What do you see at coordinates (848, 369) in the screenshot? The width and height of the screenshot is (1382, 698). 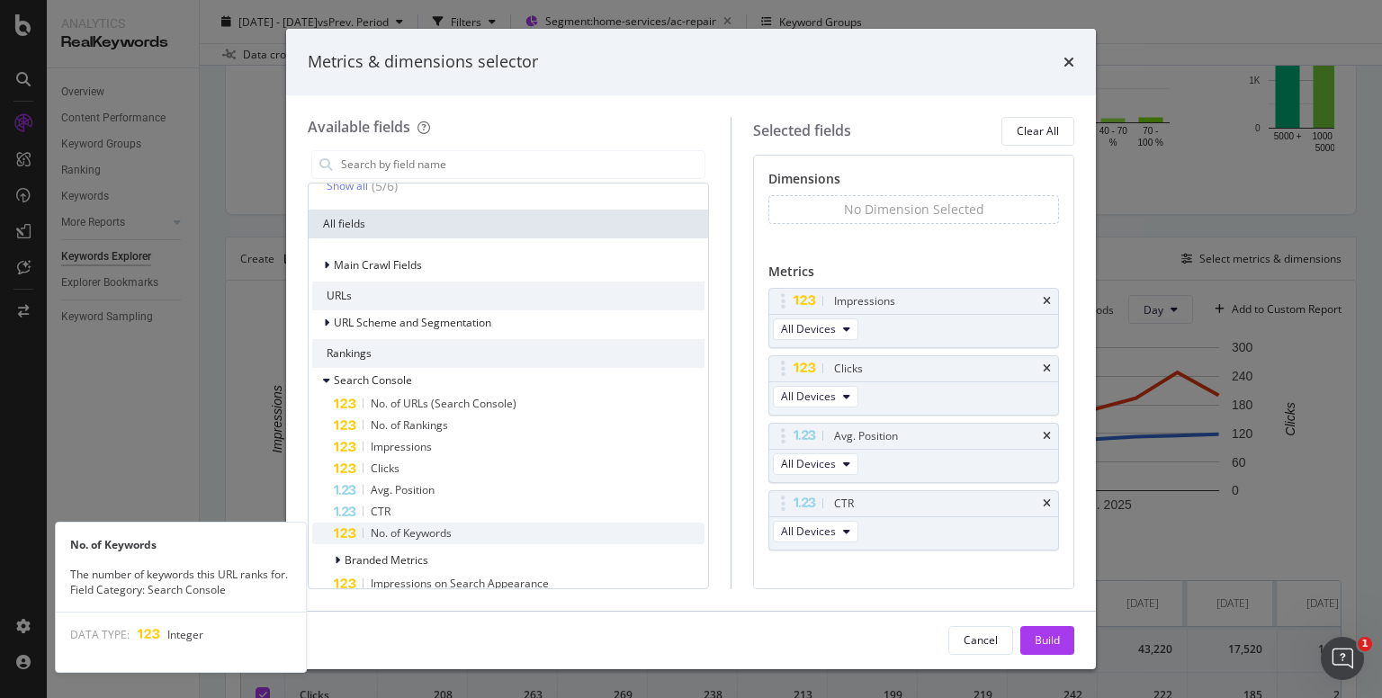 I see `div: Clicks` at bounding box center [848, 369].